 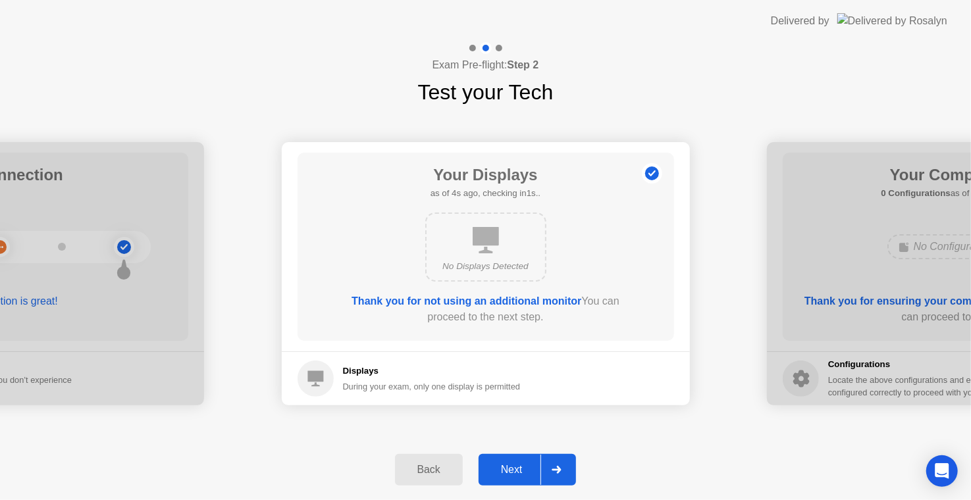 I want to click on div: You can proceed to the next step., so click(x=486, y=309).